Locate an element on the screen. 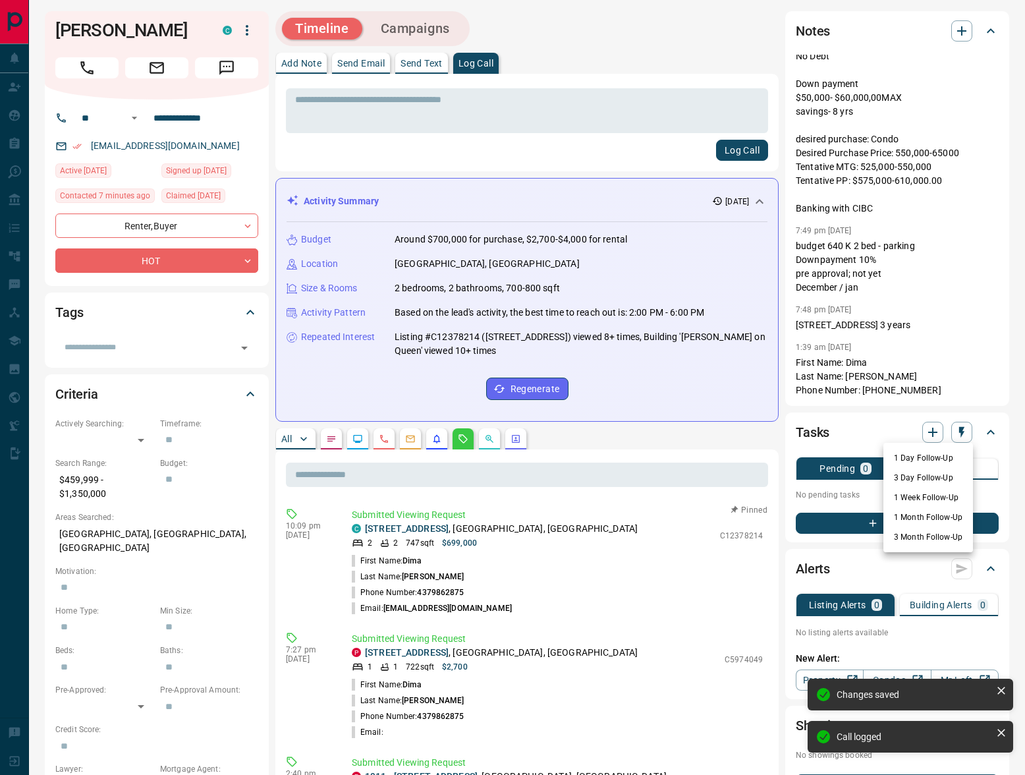  li: 1 Day Follow-Up is located at coordinates (928, 458).